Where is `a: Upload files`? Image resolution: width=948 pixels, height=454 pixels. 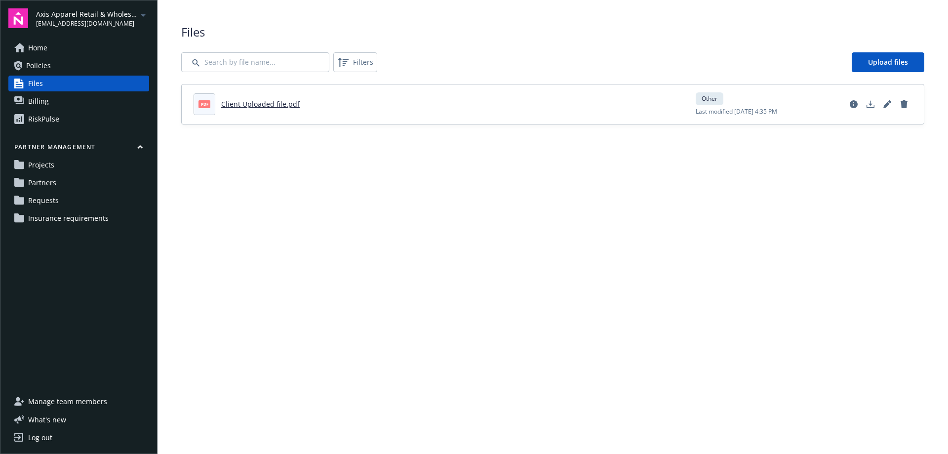
a: Upload files is located at coordinates (888, 62).